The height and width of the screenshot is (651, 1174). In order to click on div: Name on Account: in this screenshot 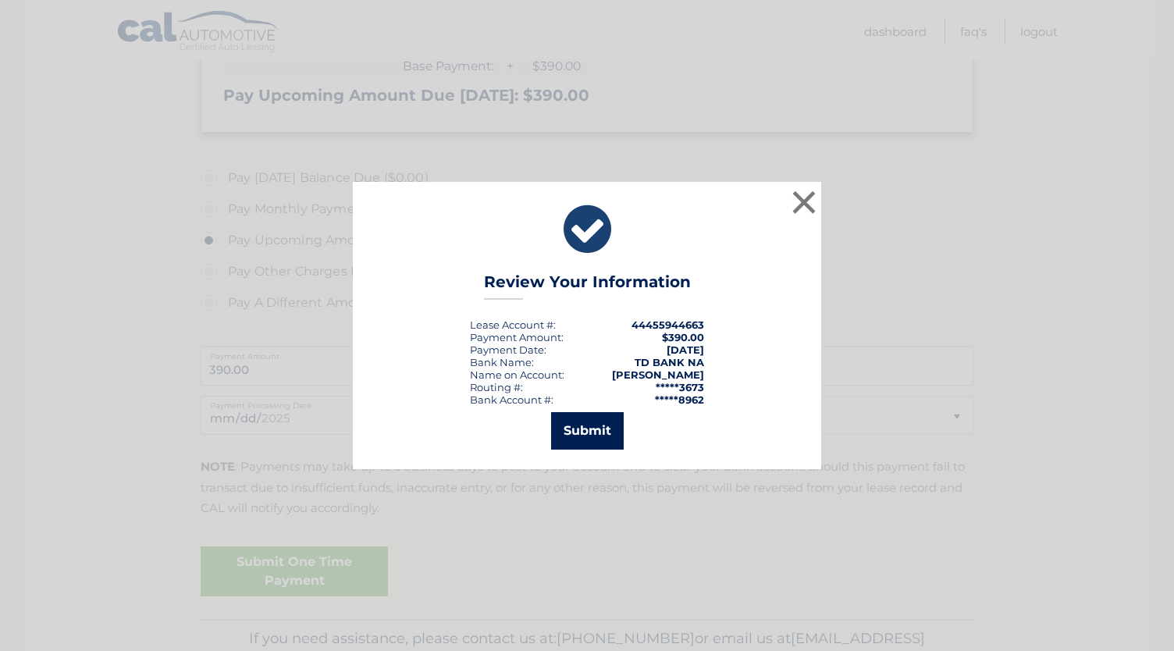, I will do `click(517, 375)`.